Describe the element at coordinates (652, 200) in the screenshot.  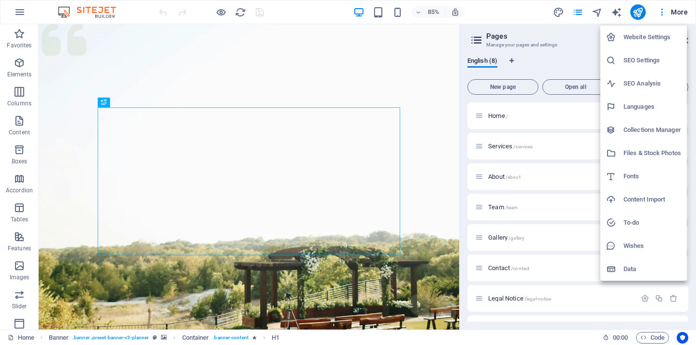
I see `h6: Content Import` at that location.